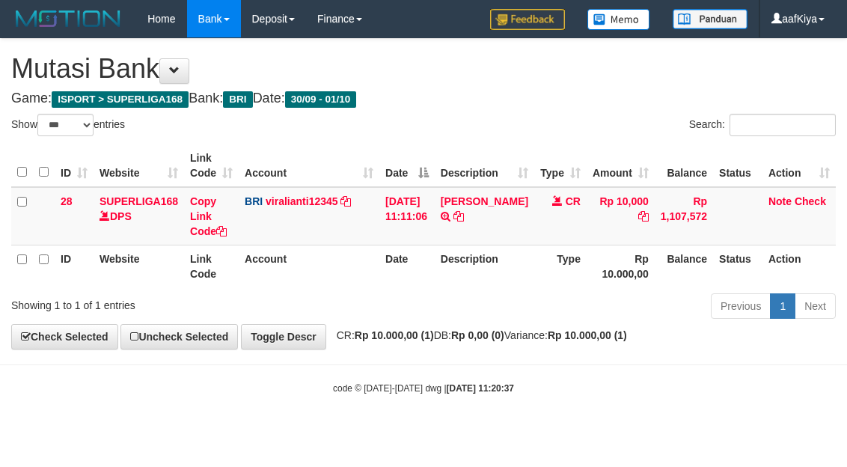 The image size is (847, 467). I want to click on a: viralianti12345, so click(302, 201).